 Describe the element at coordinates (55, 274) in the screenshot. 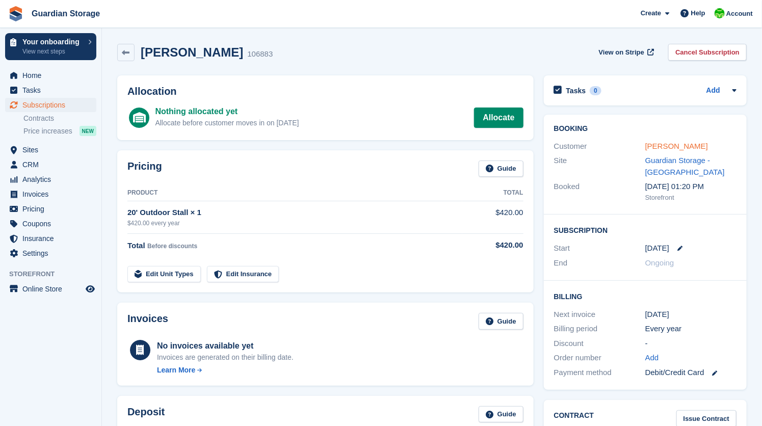

I see `span: Storefront` at that location.